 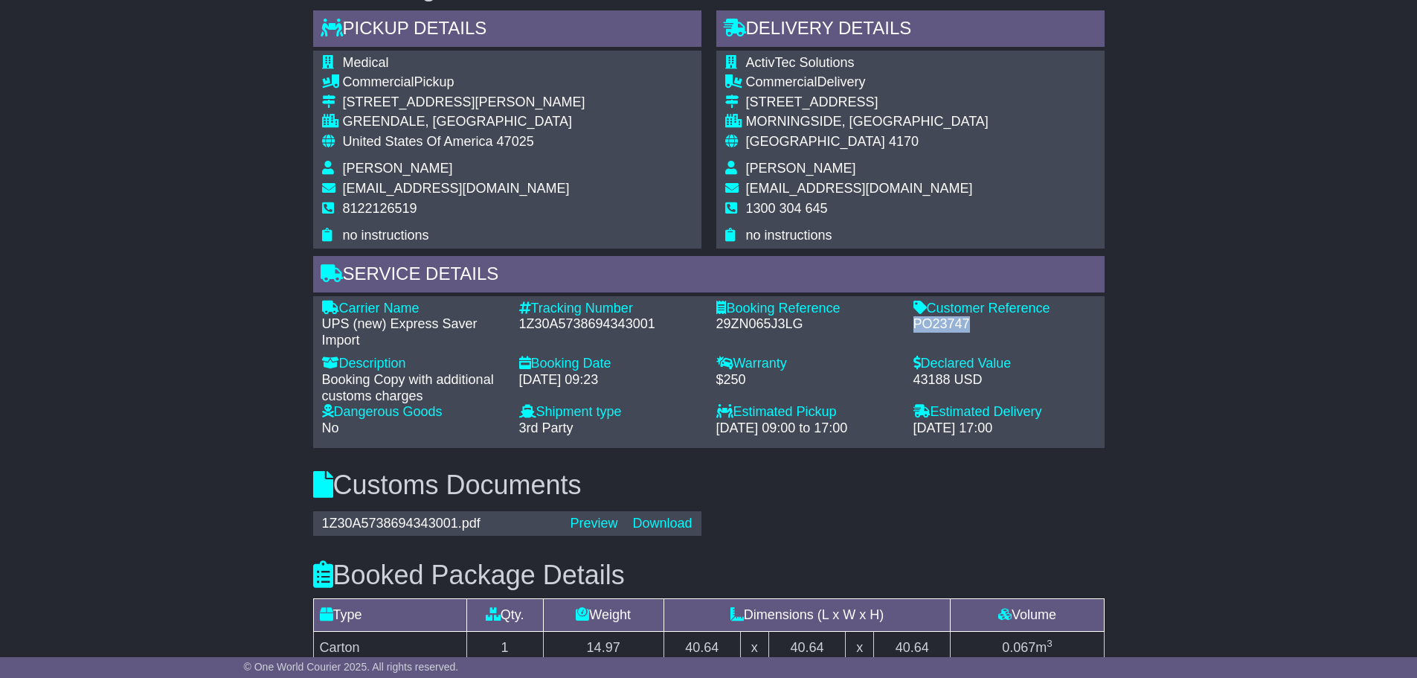 What do you see at coordinates (709, 485) in the screenshot?
I see `h3: Customs Documents` at bounding box center [709, 485].